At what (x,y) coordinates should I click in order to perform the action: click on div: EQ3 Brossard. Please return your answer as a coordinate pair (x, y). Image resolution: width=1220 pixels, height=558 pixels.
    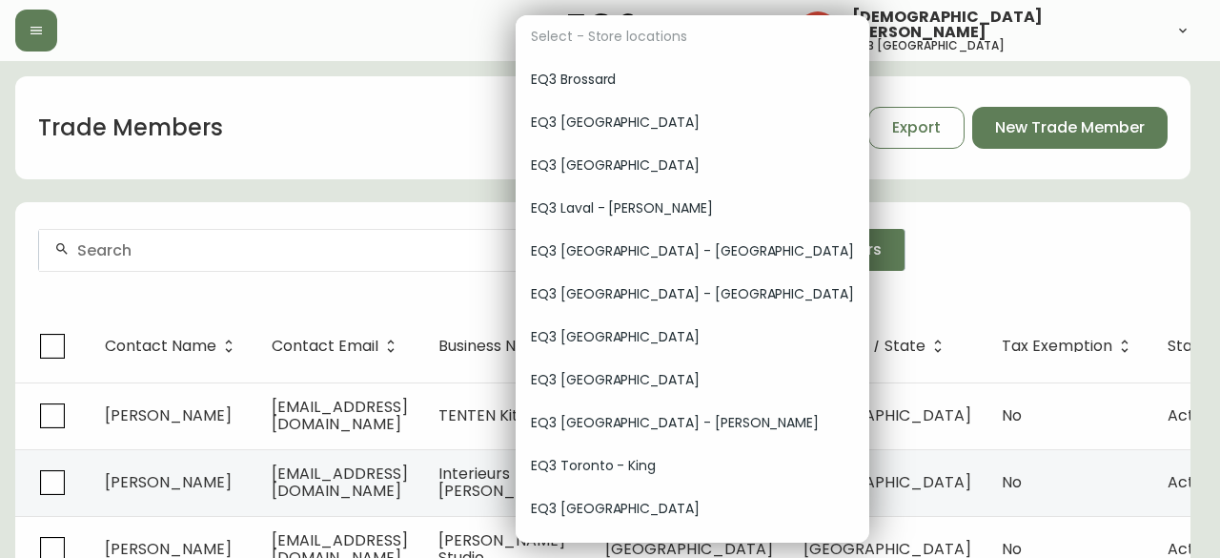
    Looking at the image, I should click on (692, 79).